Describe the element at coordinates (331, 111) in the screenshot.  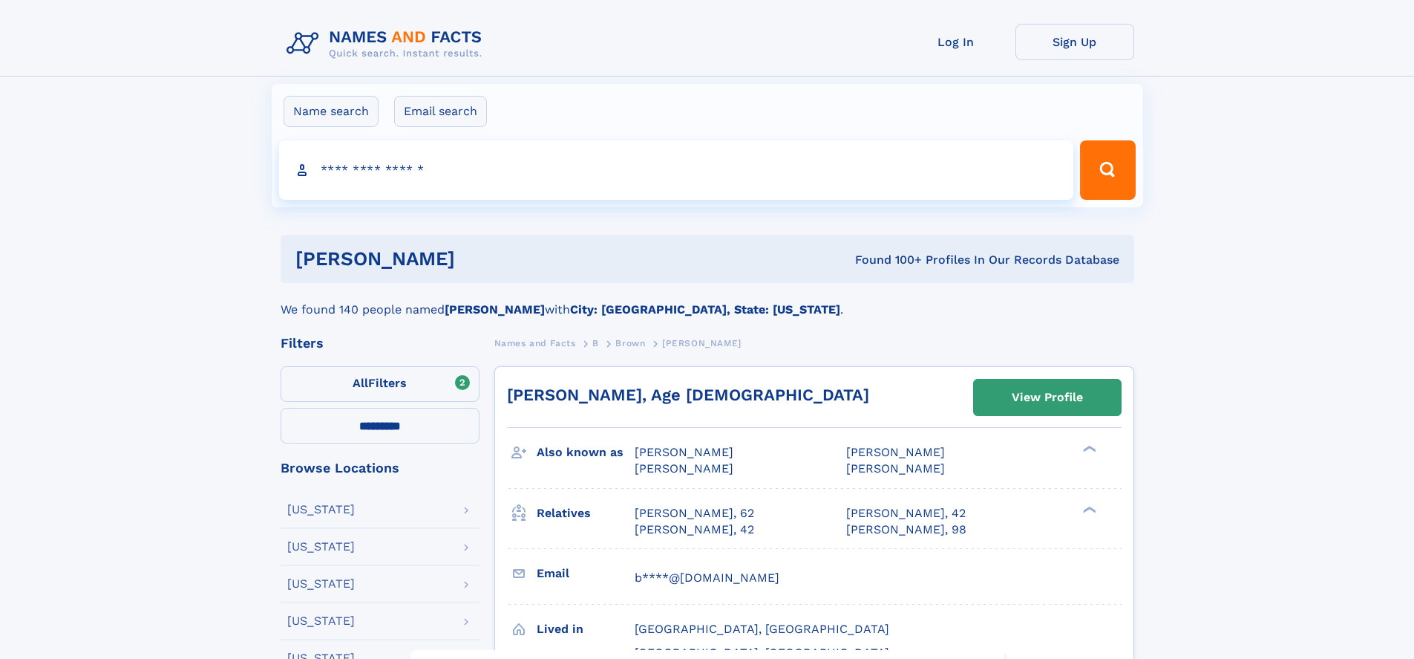
I see `label: Name search` at that location.